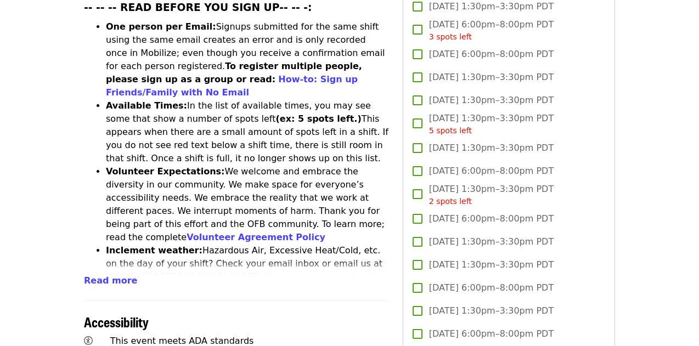  Describe the element at coordinates (247, 277) in the screenshot. I see `li: Hazardous Air, Excessive Heat/Cold, etc. on the day of your shift? Check your email inbox or emai...` at that location.